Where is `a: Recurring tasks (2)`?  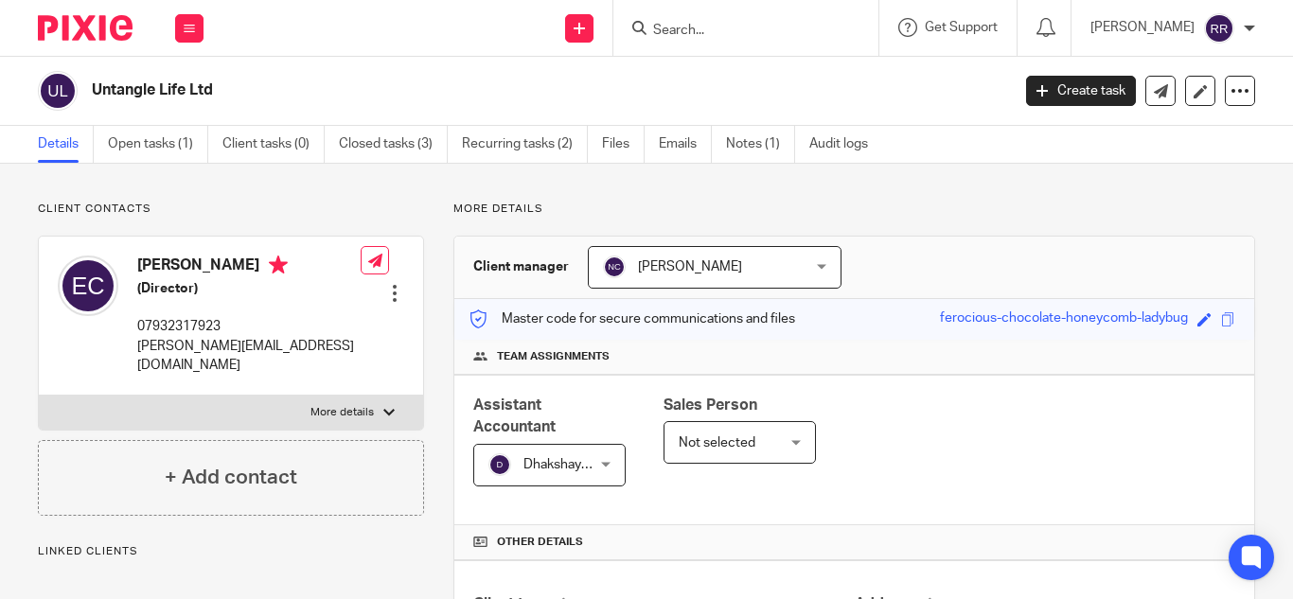
a: Recurring tasks (2) is located at coordinates (525, 144).